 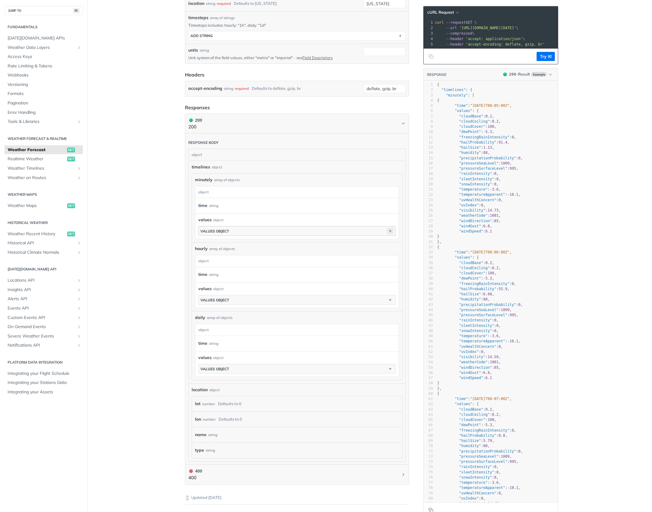 I want to click on span: "sleetIntensity", so click(x=477, y=179).